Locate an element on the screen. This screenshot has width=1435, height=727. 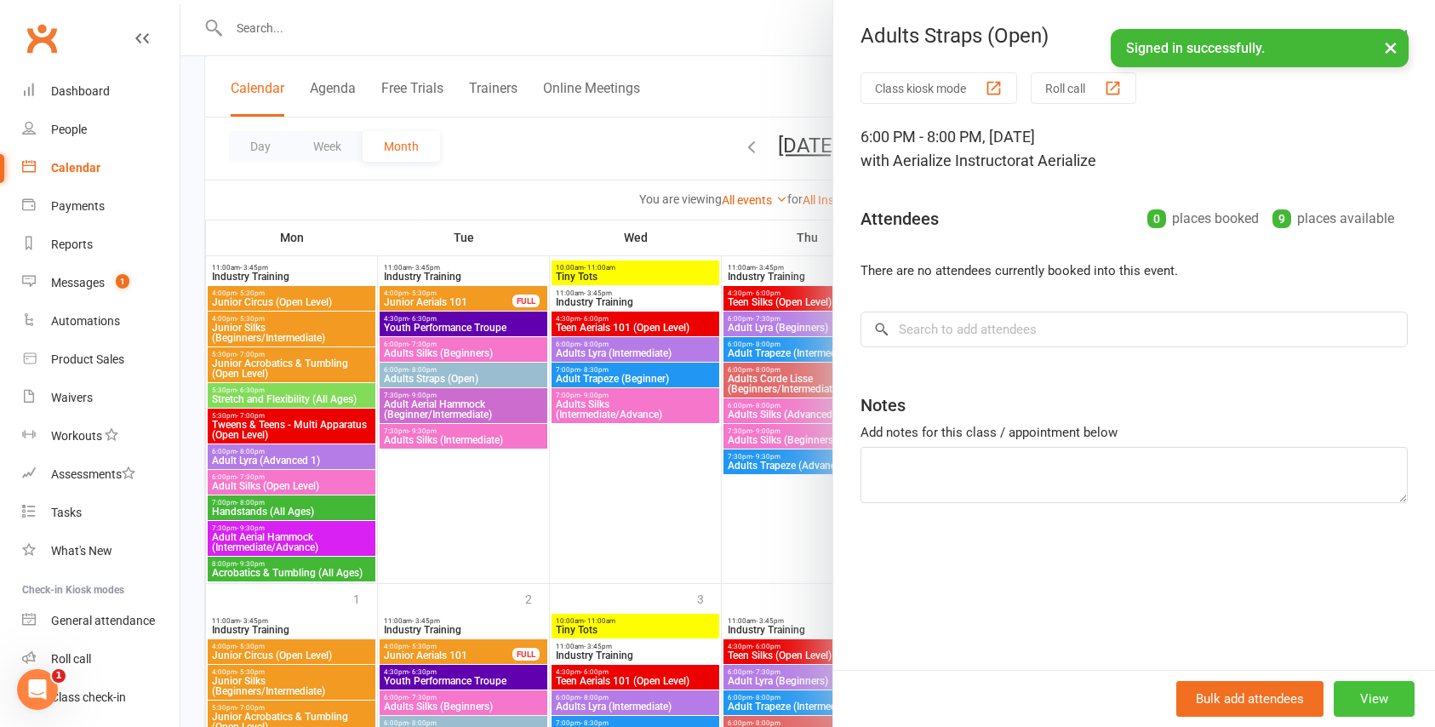
a: Waivers is located at coordinates (100, 398).